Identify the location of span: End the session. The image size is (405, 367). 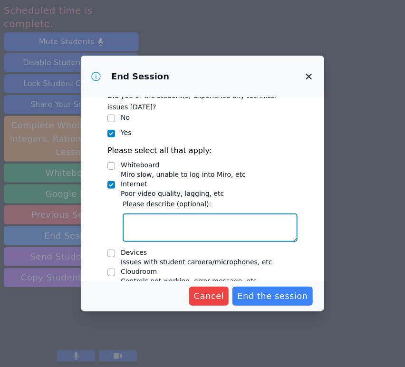
(272, 296).